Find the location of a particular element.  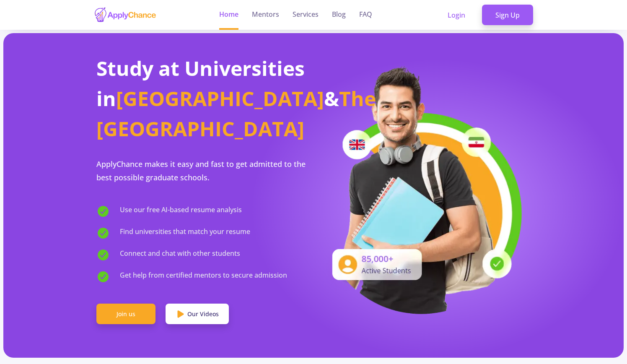

span: ApplyChance makes it easy and fast to get admitted to the best possible graduate schools. is located at coordinates (201, 171).